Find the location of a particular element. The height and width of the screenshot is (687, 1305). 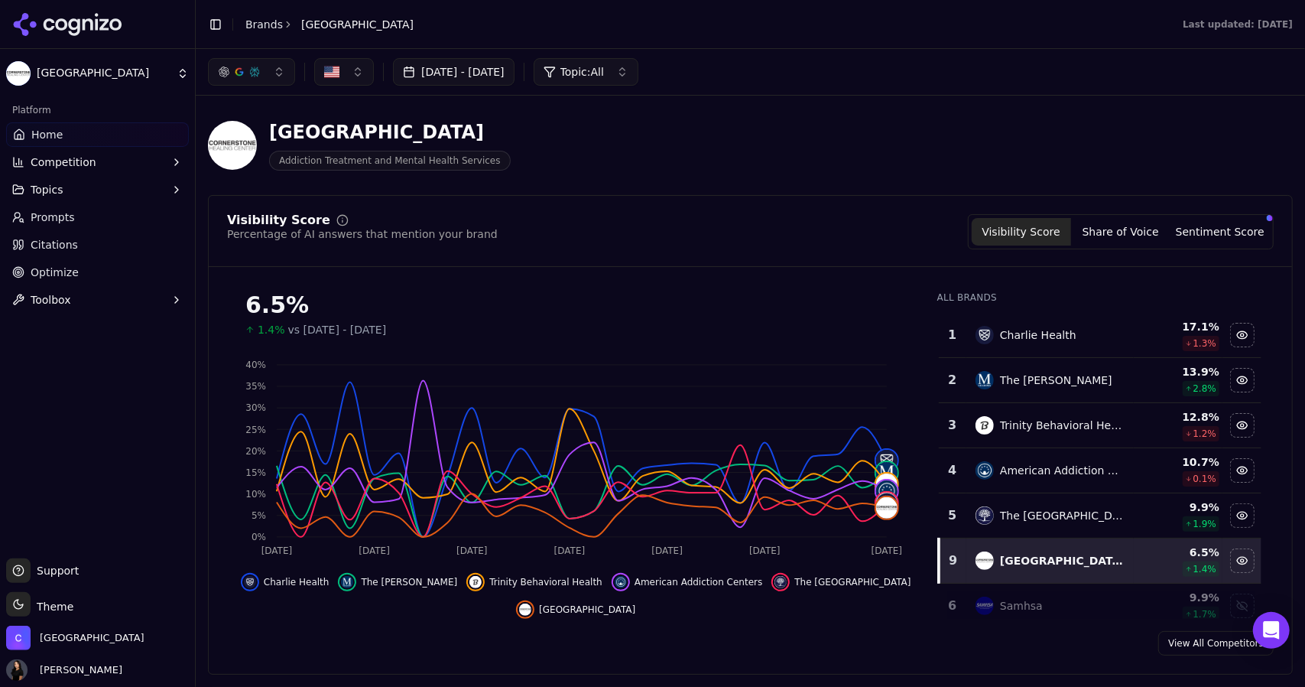

span: Theme is located at coordinates (52, 606).